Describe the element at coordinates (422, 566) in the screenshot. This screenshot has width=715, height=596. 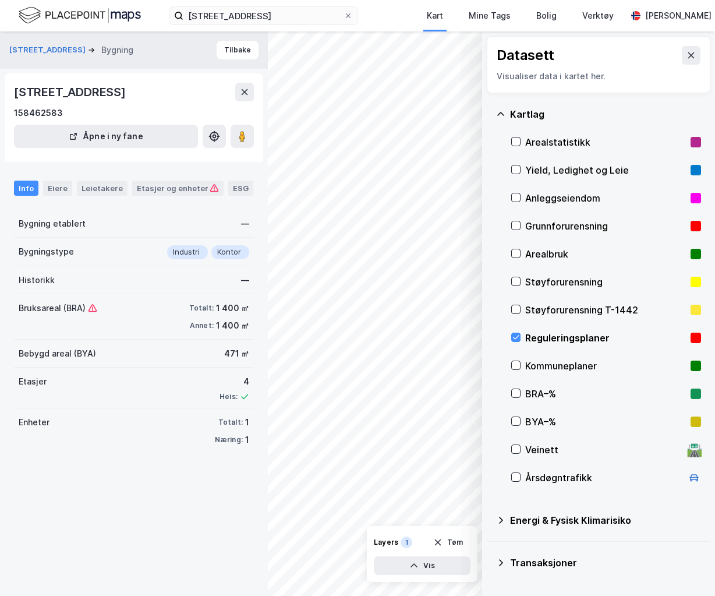
I see `button: Vis` at that location.